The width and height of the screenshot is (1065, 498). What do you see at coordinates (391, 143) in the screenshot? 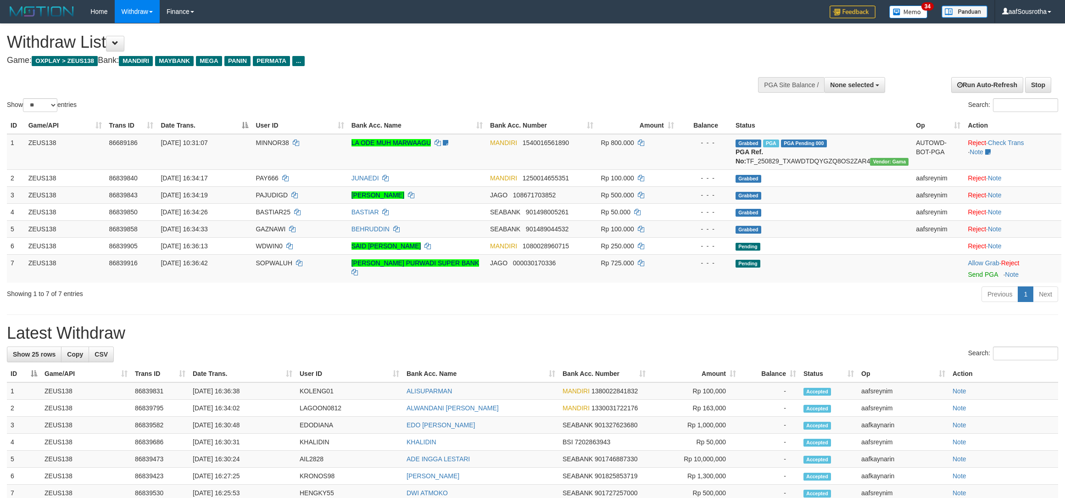
I see `a: LA ODE MUH MARWAAGU` at bounding box center [391, 143].